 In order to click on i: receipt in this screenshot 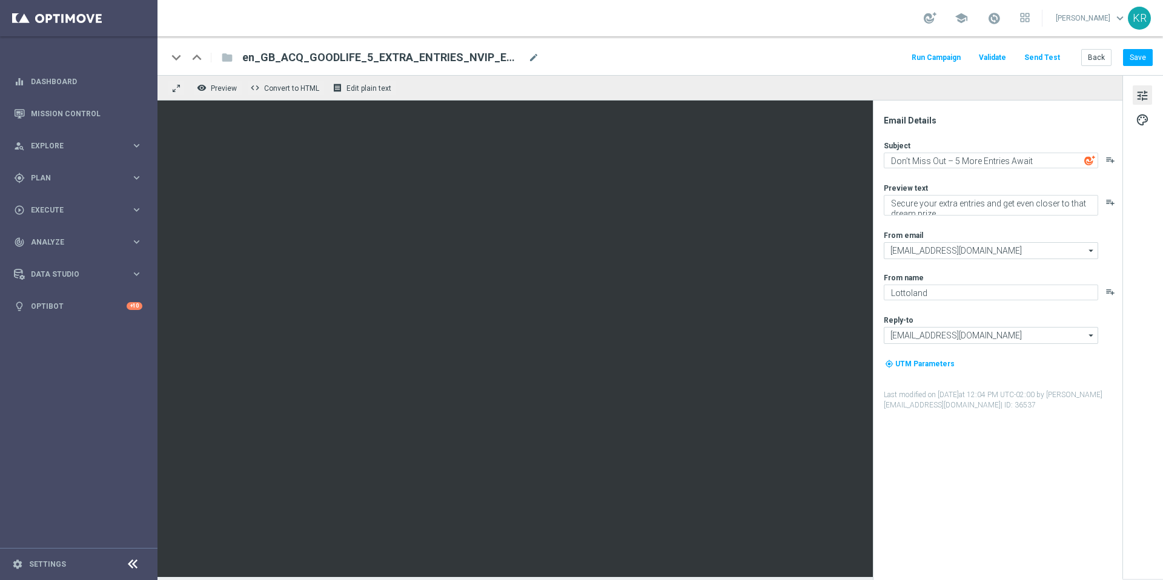, I will do `click(337, 88)`.